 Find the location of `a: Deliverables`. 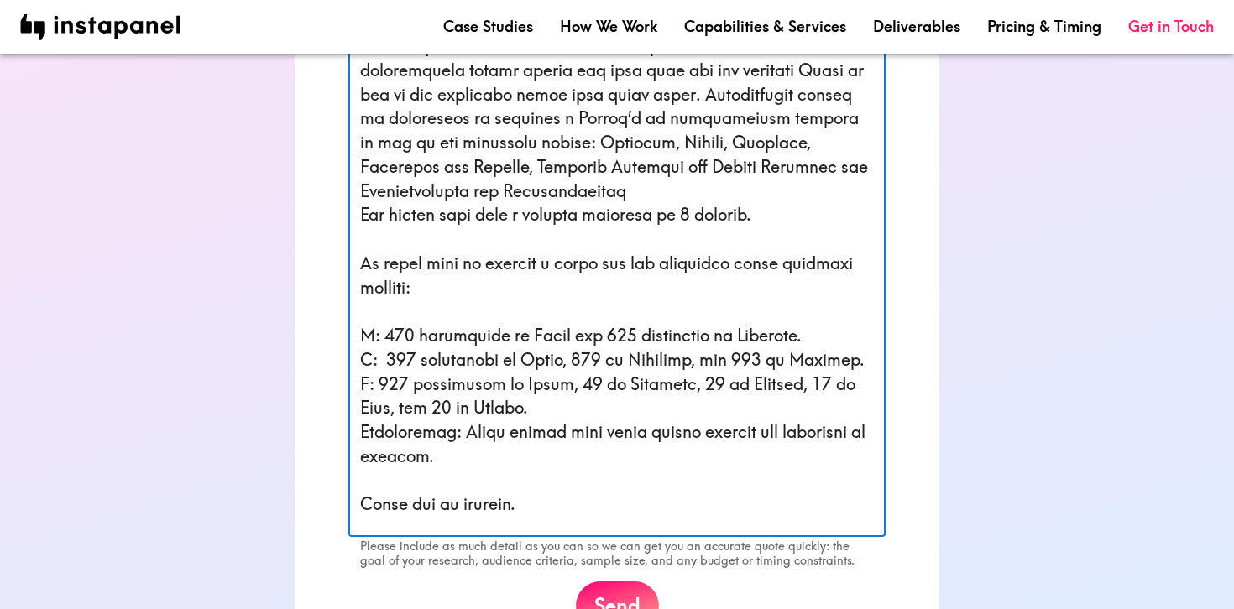

a: Deliverables is located at coordinates (916, 26).